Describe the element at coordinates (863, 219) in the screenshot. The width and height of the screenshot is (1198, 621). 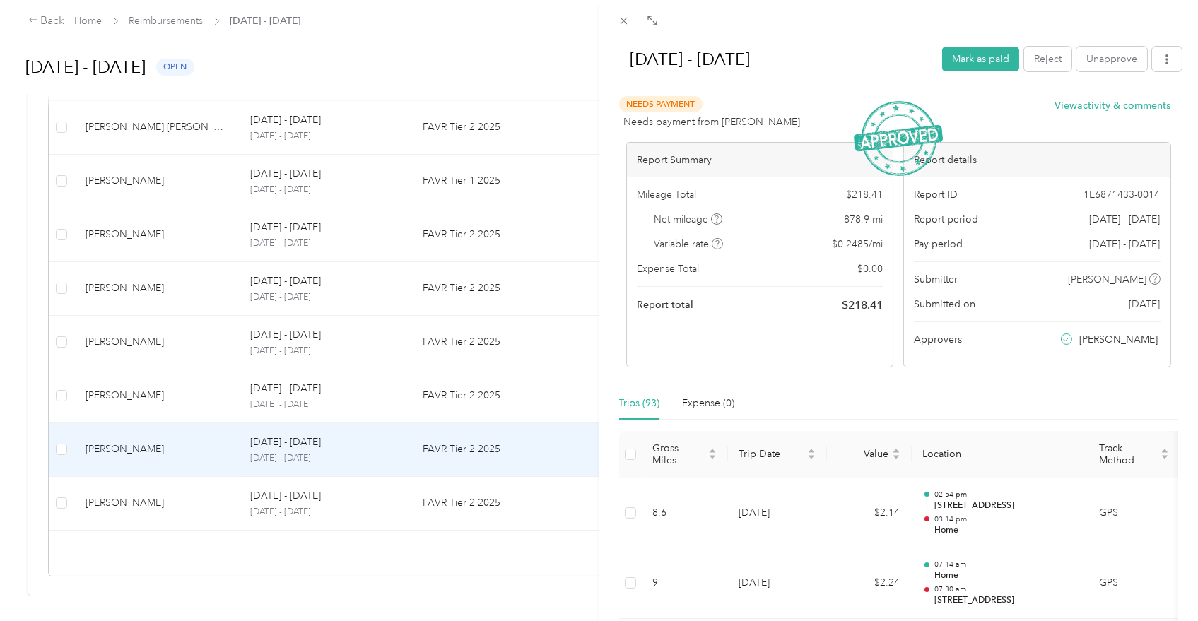
I see `span: 878.9 mi` at that location.